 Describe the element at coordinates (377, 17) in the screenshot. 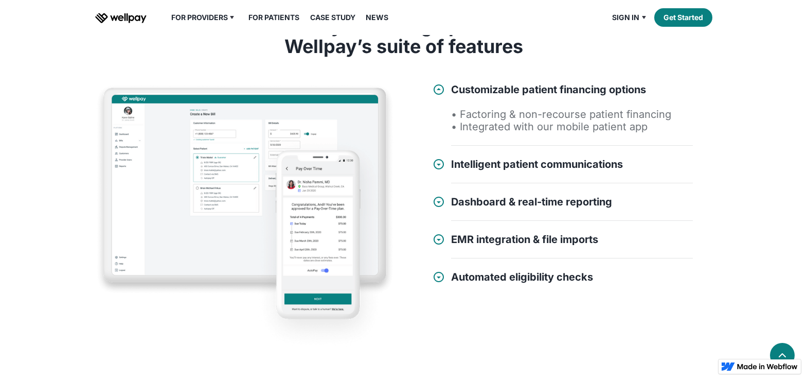

I see `a: News` at that location.